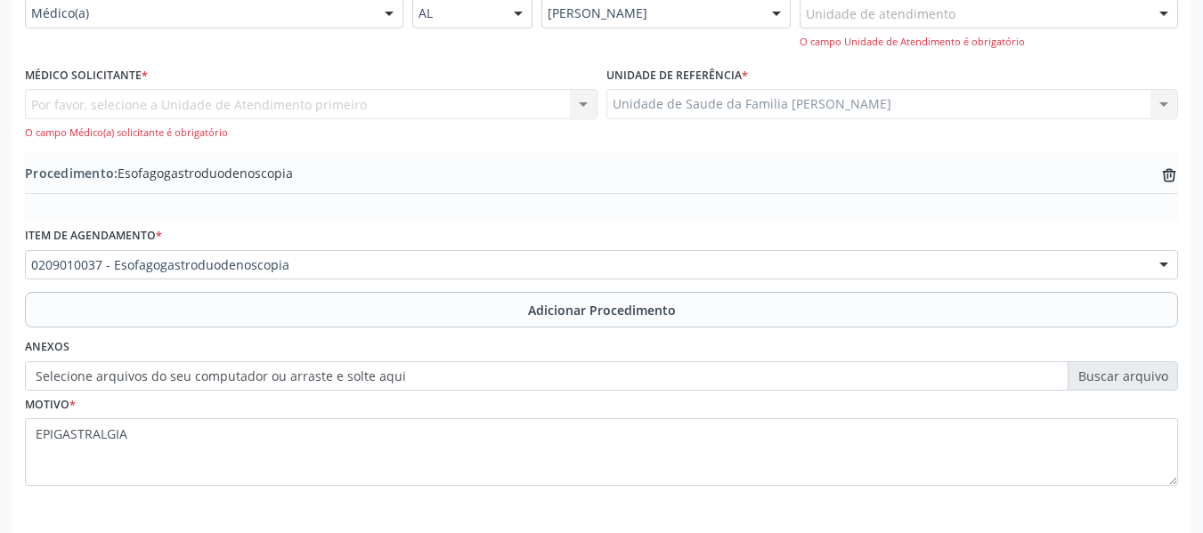 This screenshot has height=533, width=1203. Describe the element at coordinates (602, 310) in the screenshot. I see `span: Adicionar Procedimento` at that location.